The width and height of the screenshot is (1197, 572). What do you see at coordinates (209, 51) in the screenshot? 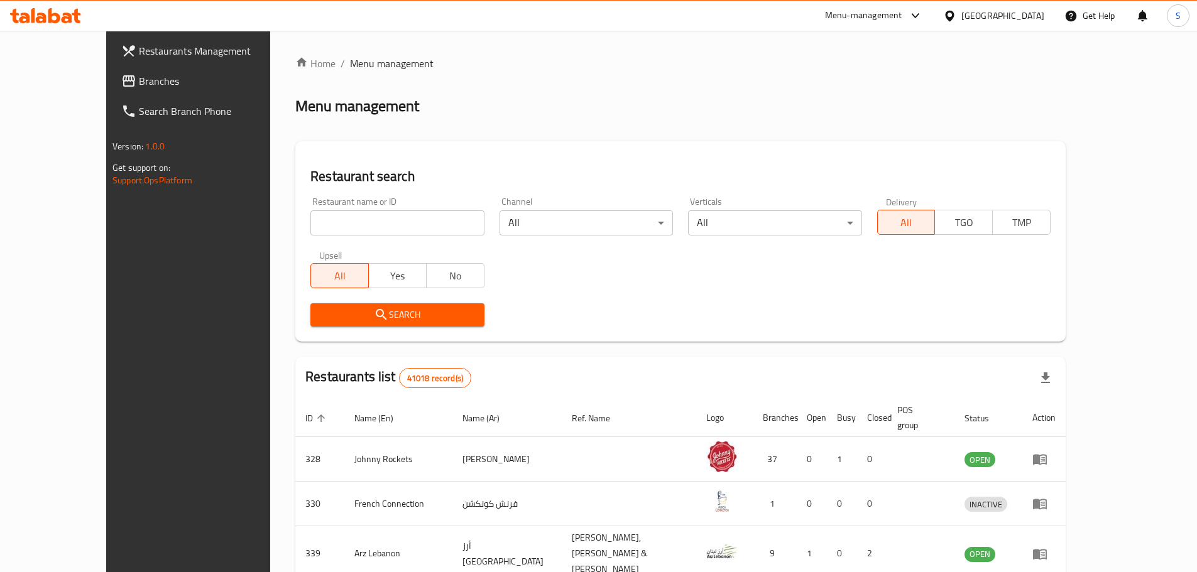
I see `a: Restaurants Management` at bounding box center [209, 51].